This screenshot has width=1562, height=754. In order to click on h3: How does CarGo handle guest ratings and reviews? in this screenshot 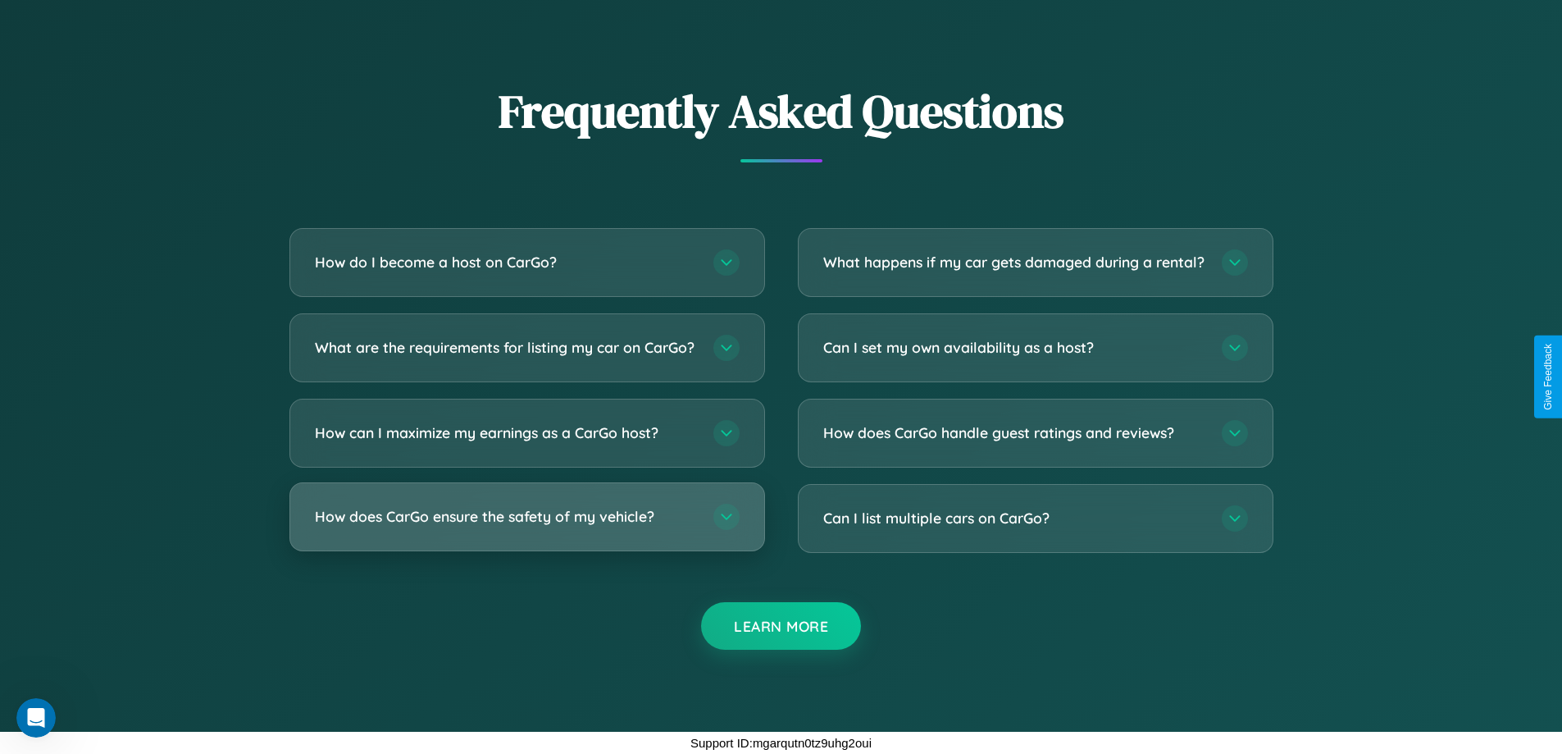, I will do `click(1014, 432)`.